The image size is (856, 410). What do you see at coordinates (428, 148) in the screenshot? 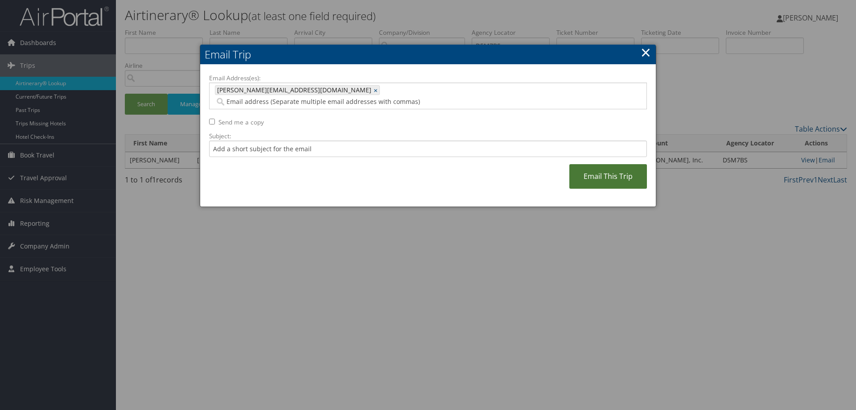
I see `input: Add a short subject for the email` at bounding box center [428, 148].